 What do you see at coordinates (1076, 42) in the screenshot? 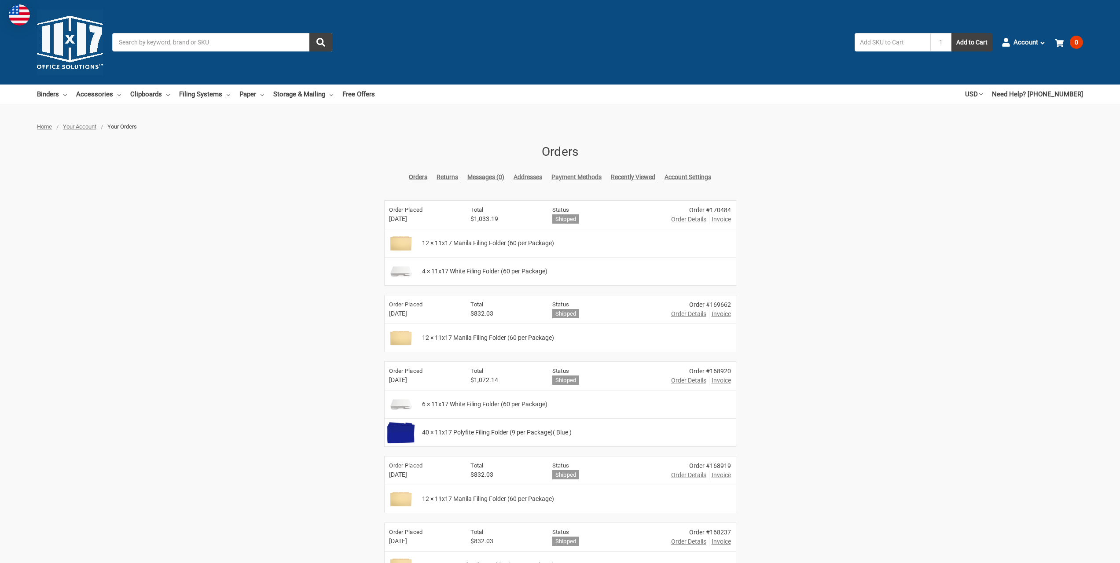
I see `span: 0` at bounding box center [1076, 42].